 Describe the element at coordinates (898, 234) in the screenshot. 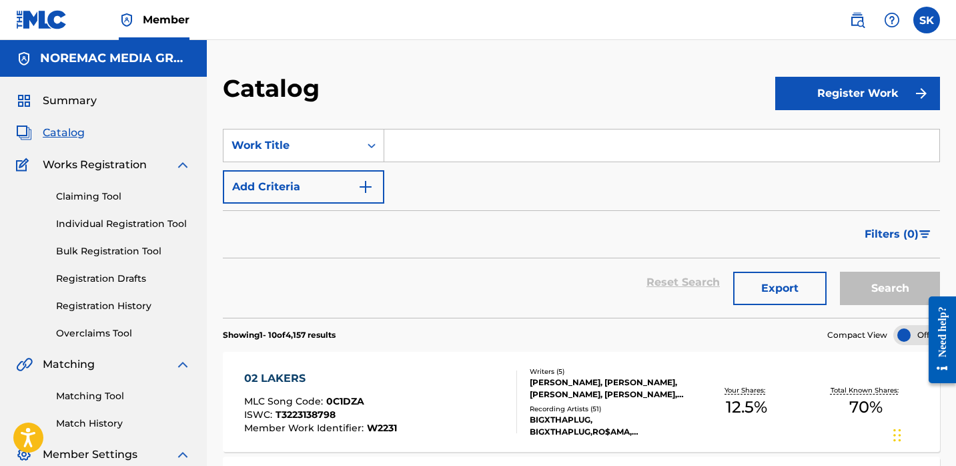

I see `button: Filters (0)` at that location.